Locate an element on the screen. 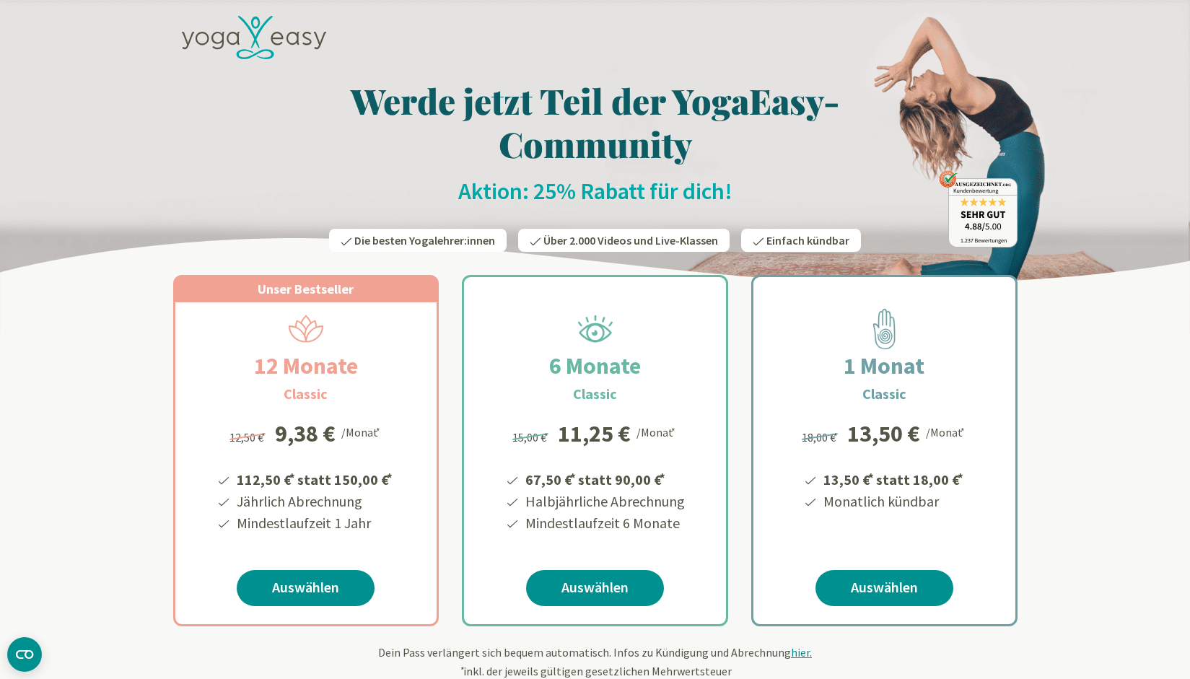 The image size is (1190, 679). span: 18,00 € is located at coordinates (821, 437).